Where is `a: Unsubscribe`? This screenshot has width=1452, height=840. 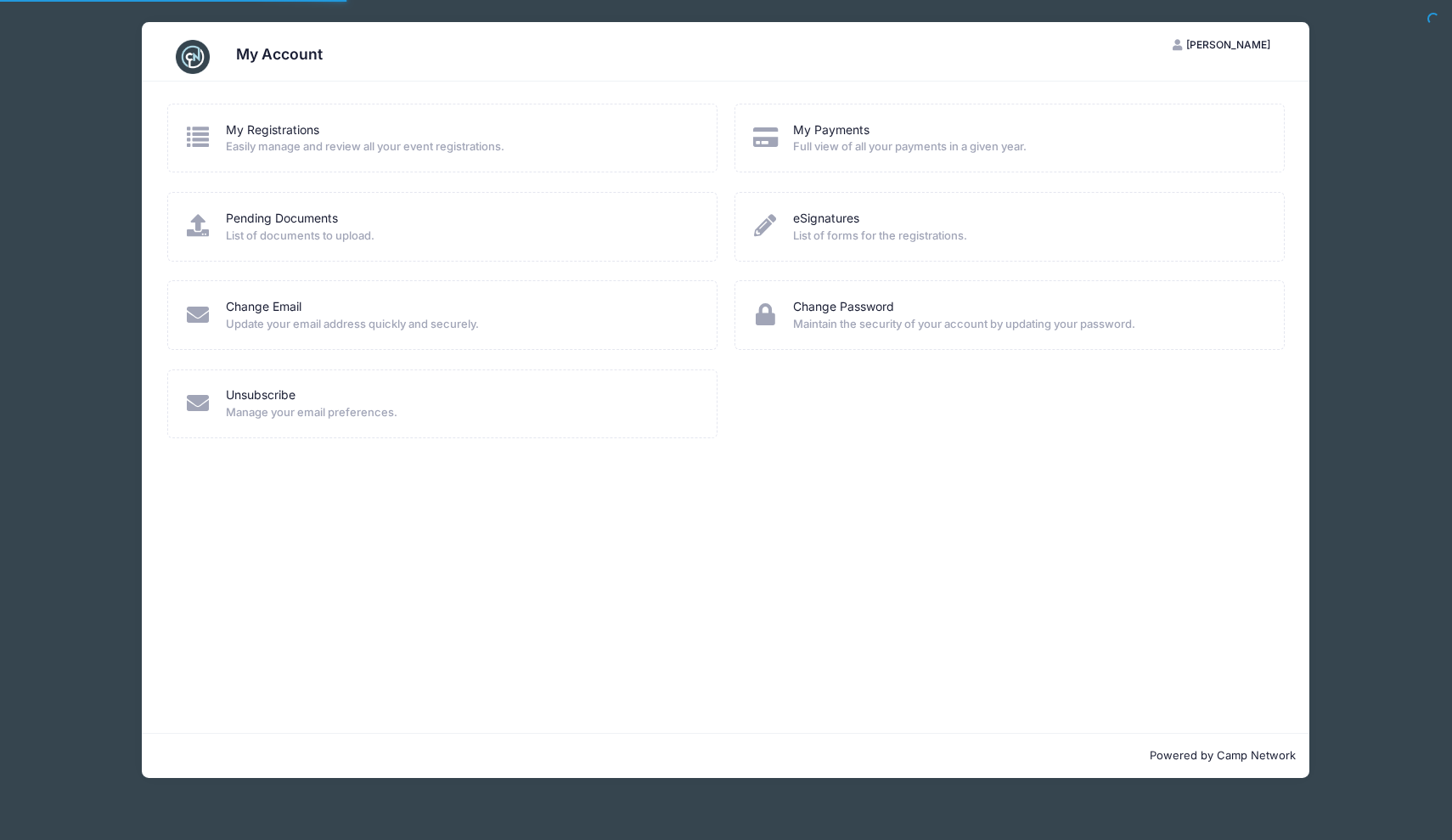 a: Unsubscribe is located at coordinates (261, 395).